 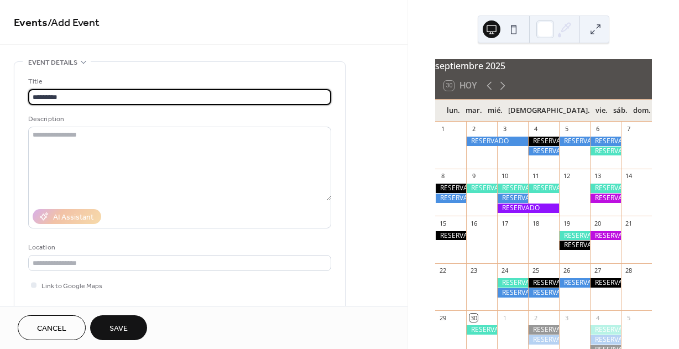 What do you see at coordinates (473, 176) in the screenshot?
I see `div: 9` at bounding box center [473, 176].